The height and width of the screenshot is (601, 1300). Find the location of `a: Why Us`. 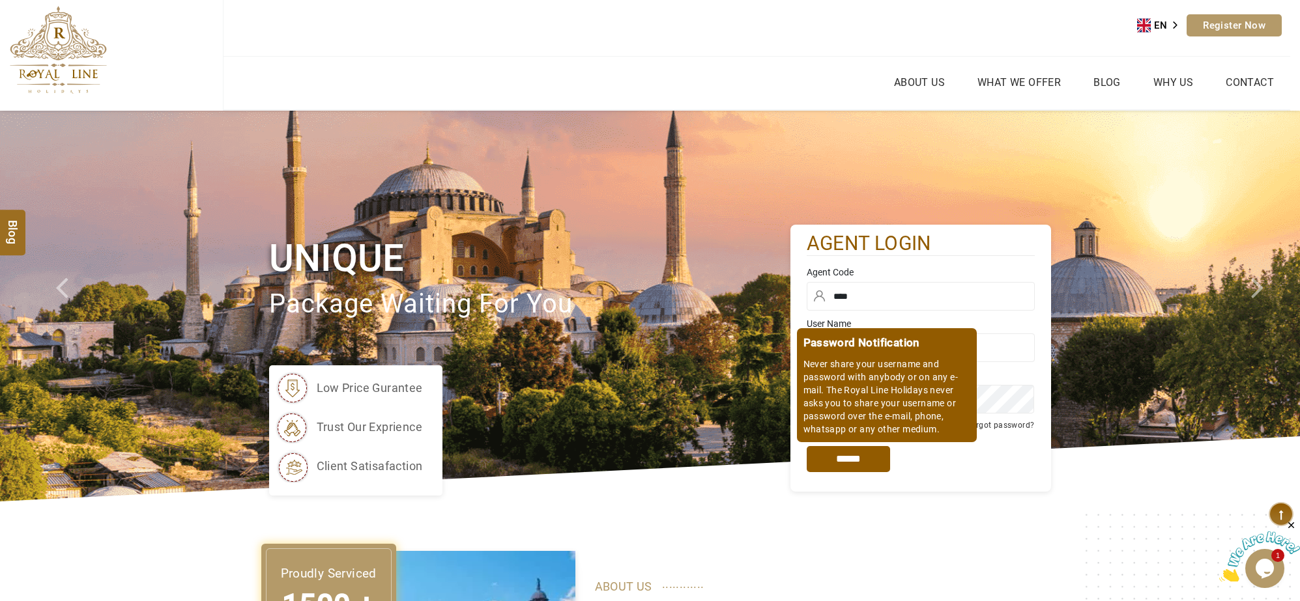

a: Why Us is located at coordinates (1173, 82).